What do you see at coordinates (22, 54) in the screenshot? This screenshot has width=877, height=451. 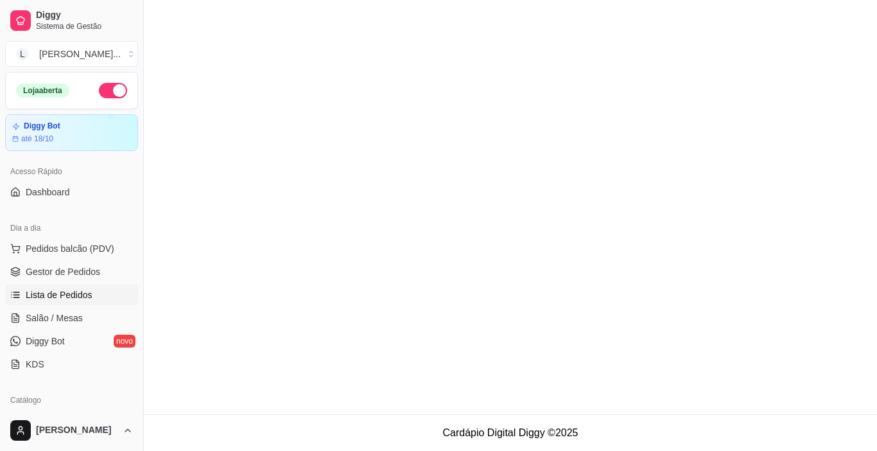 I see `span: L` at bounding box center [22, 54].